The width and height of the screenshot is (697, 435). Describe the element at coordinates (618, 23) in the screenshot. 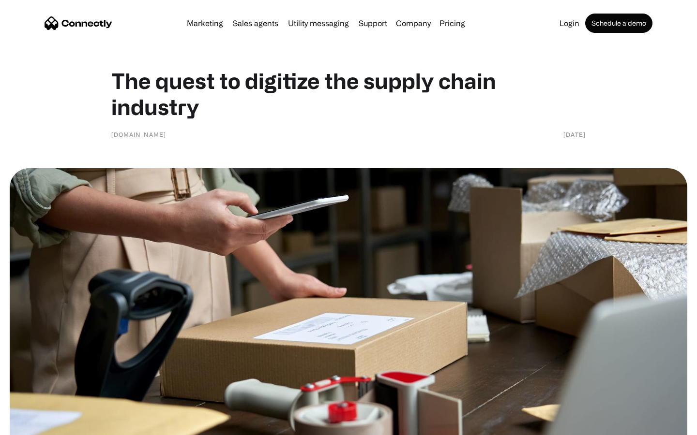

I see `a: Schedule a demo` at that location.